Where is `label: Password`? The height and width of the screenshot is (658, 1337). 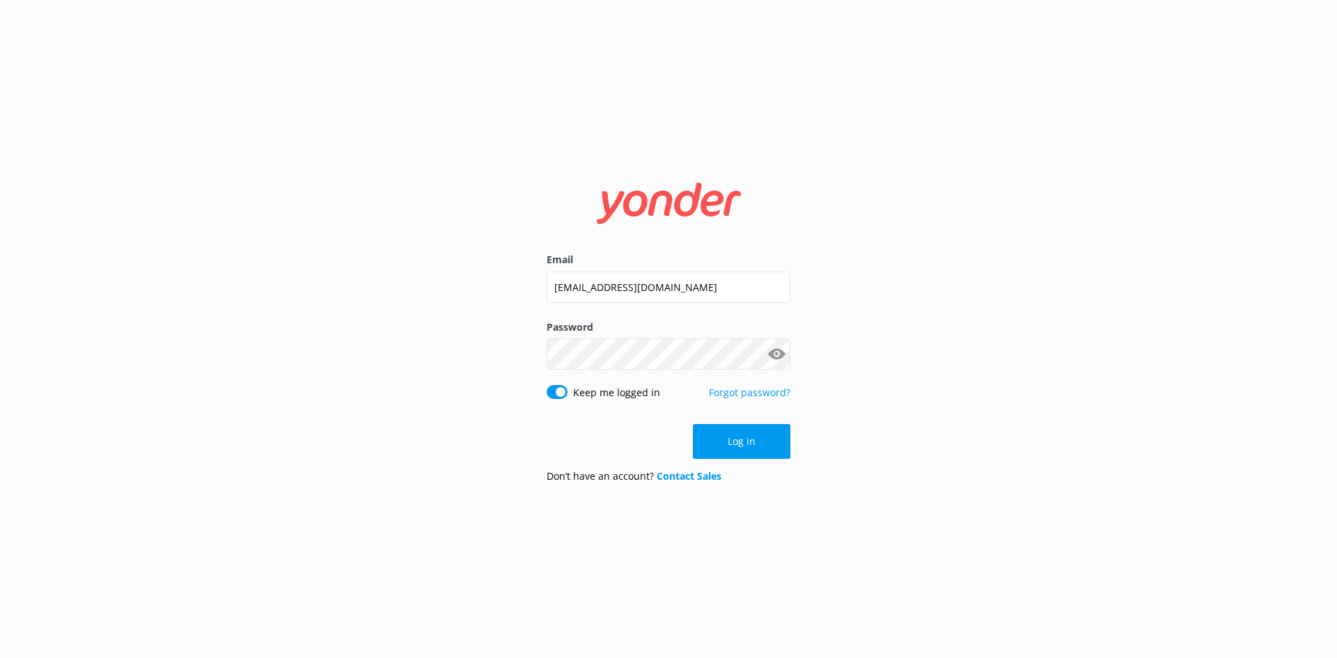
label: Password is located at coordinates (669, 327).